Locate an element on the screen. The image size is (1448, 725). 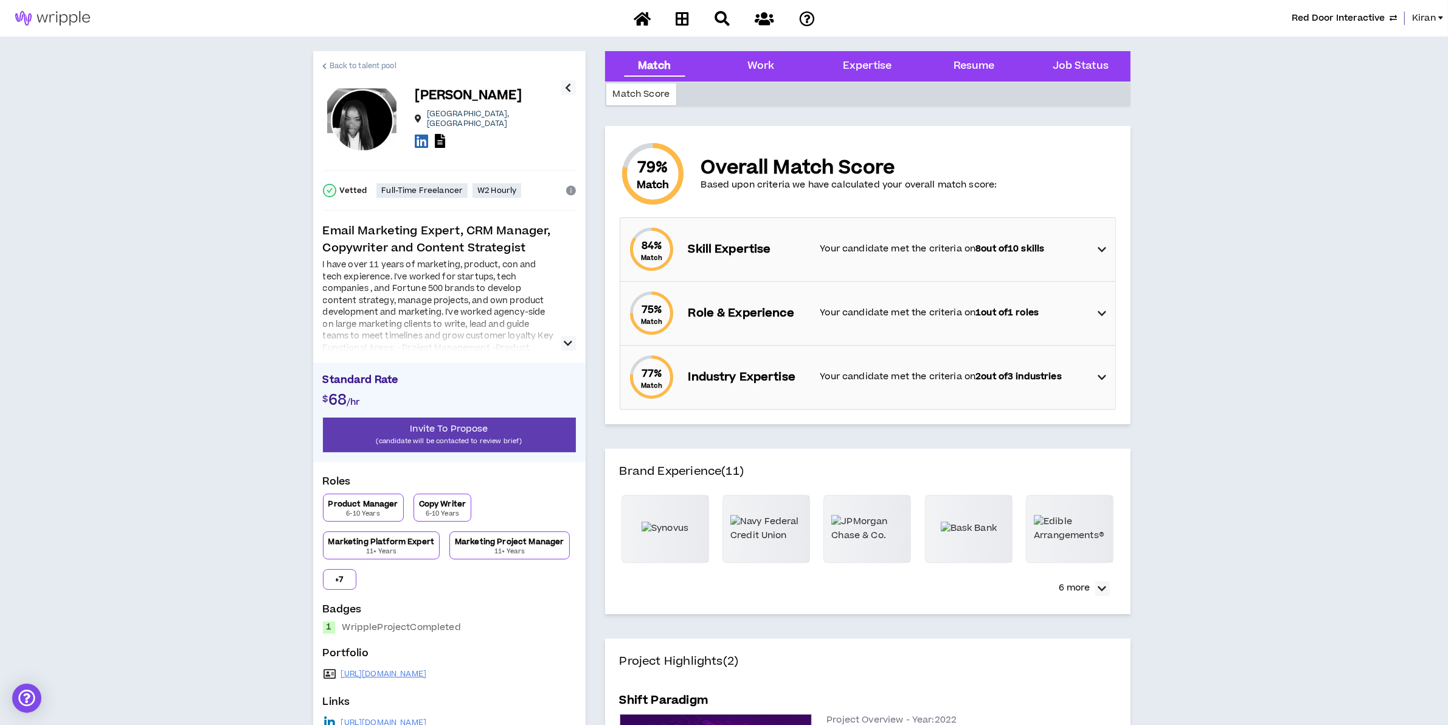
p: Skill Expertise is located at coordinates (748, 249).